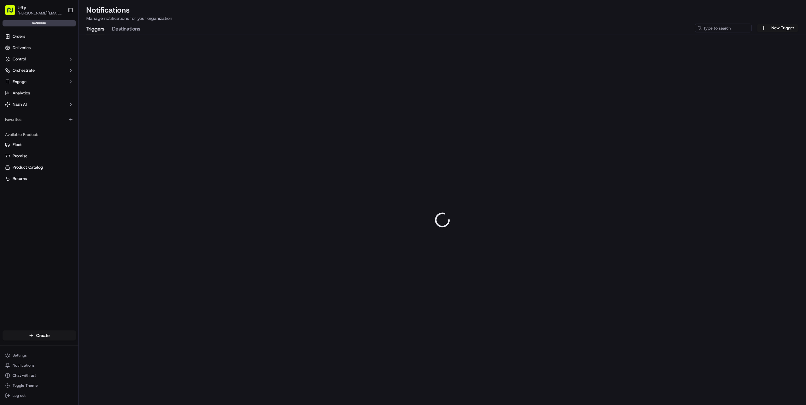 This screenshot has width=806, height=405. Describe the element at coordinates (20, 179) in the screenshot. I see `span: Returns` at that location.